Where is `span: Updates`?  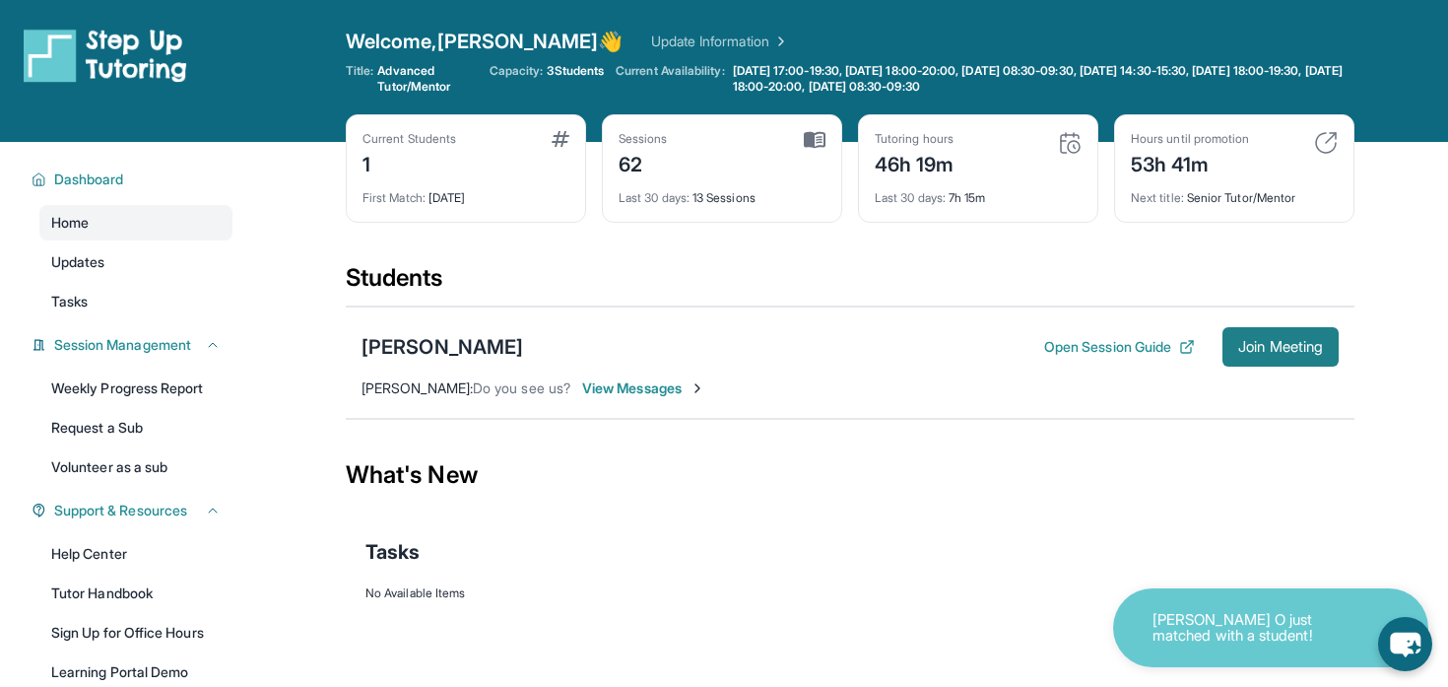
span: Updates is located at coordinates (78, 262).